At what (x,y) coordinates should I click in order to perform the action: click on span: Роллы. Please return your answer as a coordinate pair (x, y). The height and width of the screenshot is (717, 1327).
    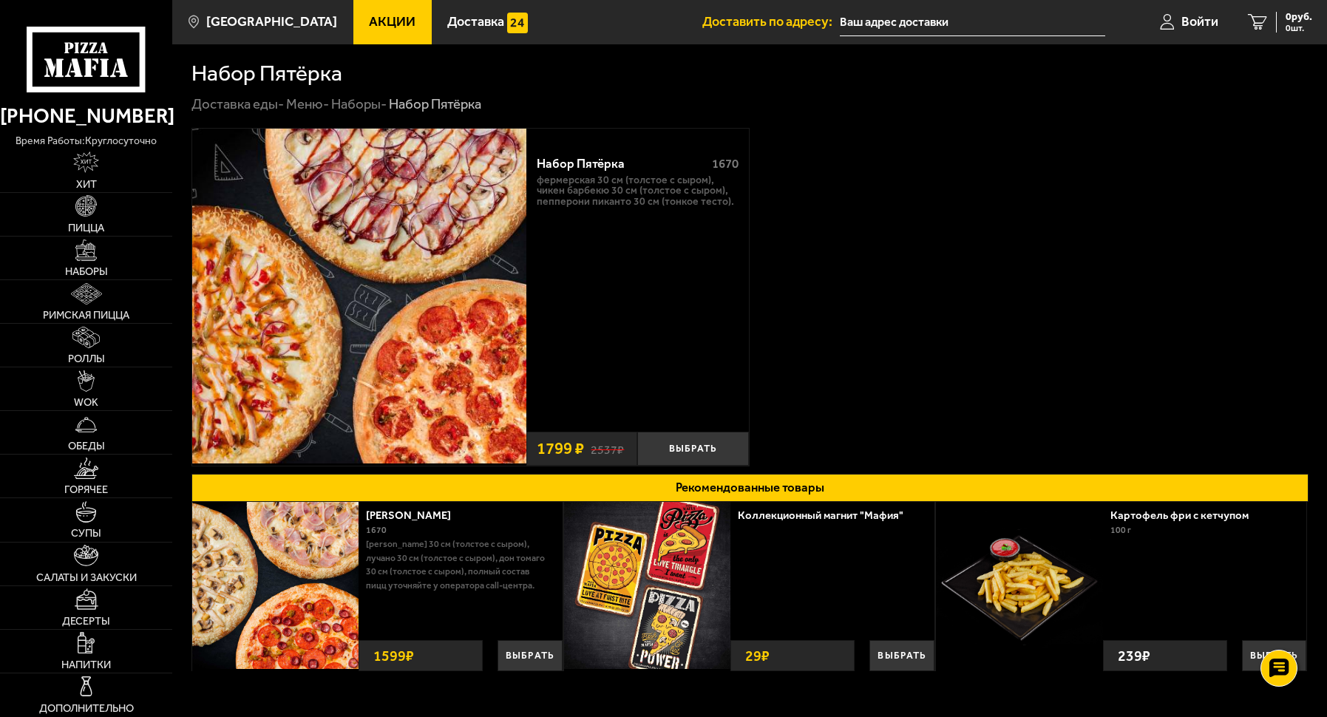
    Looking at the image, I should click on (86, 359).